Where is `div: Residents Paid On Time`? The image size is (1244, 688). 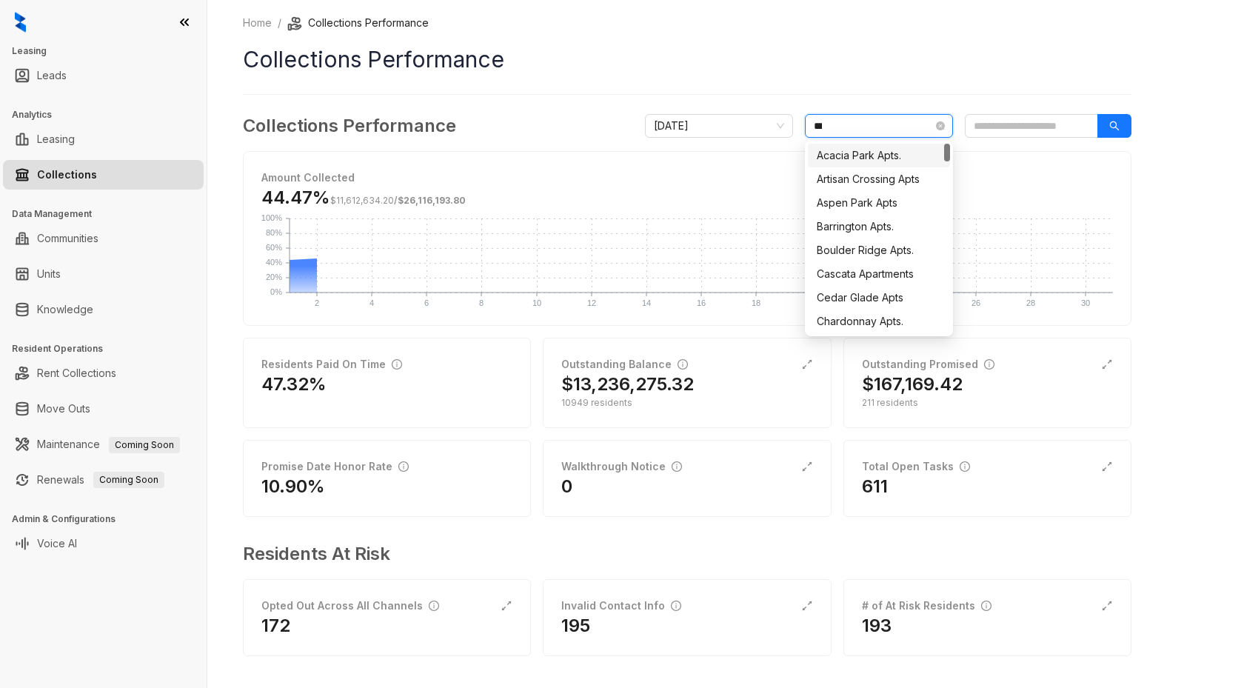
div: Residents Paid On Time is located at coordinates (332, 364).